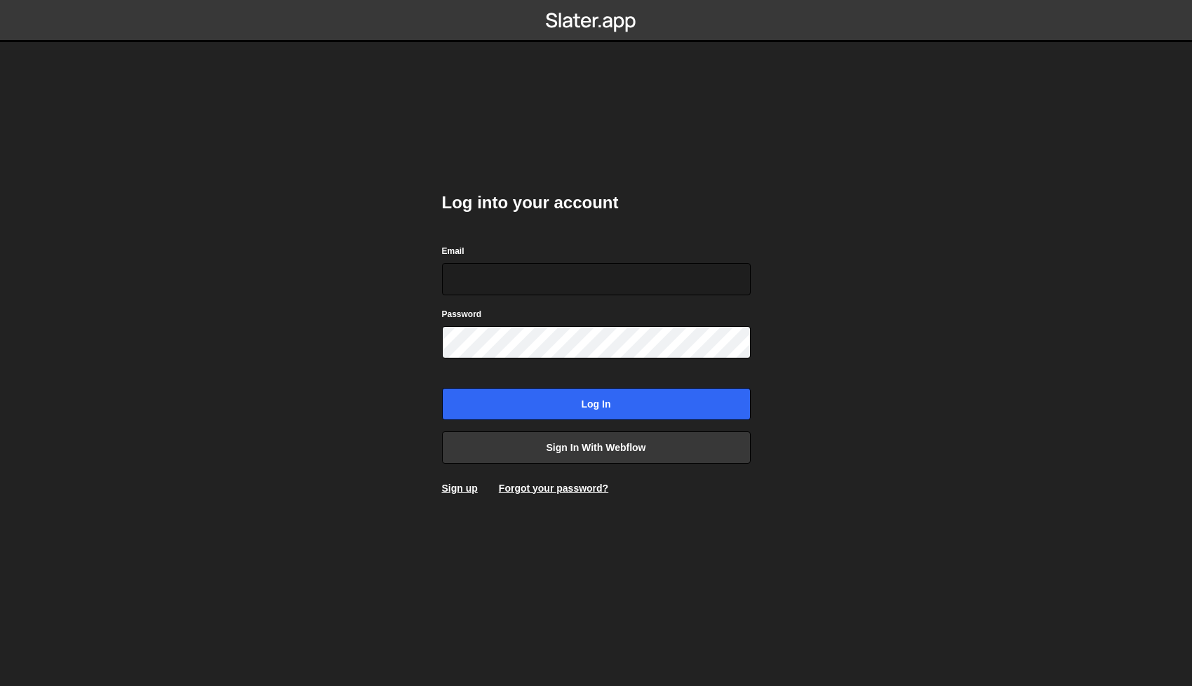  Describe the element at coordinates (596, 203) in the screenshot. I see `h2: Log into your account` at that location.